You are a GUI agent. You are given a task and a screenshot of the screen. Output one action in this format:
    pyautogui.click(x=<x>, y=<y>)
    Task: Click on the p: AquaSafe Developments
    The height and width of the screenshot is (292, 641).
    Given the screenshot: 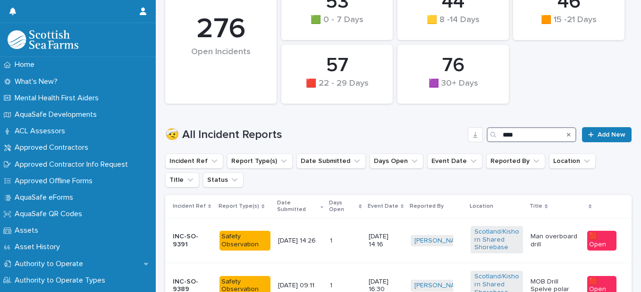 What is the action you would take?
    pyautogui.click(x=58, y=115)
    